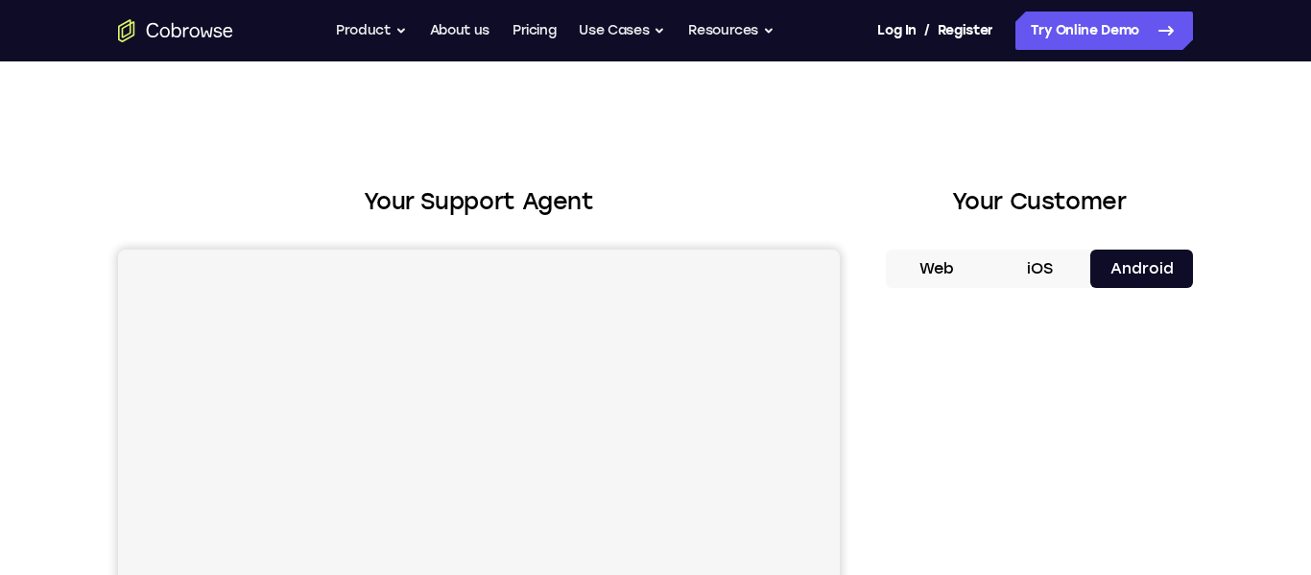 The height and width of the screenshot is (575, 1311). What do you see at coordinates (622, 31) in the screenshot?
I see `button: Use Cases` at bounding box center [622, 31].